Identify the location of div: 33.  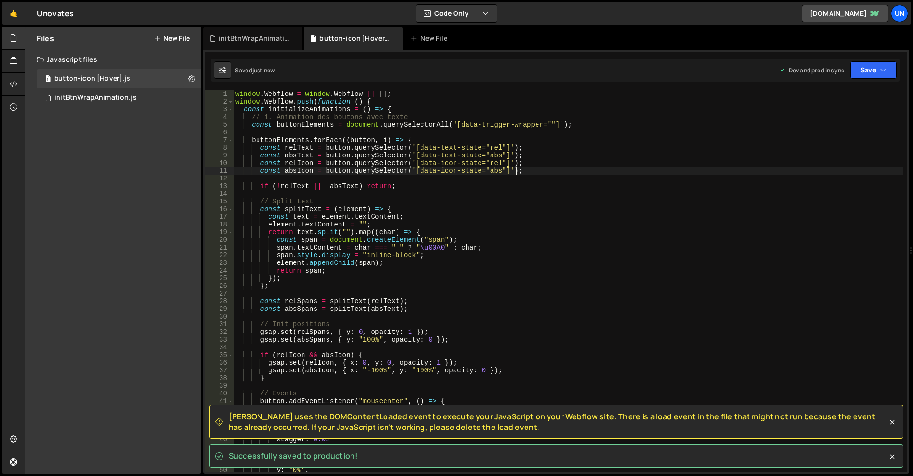
(219, 339).